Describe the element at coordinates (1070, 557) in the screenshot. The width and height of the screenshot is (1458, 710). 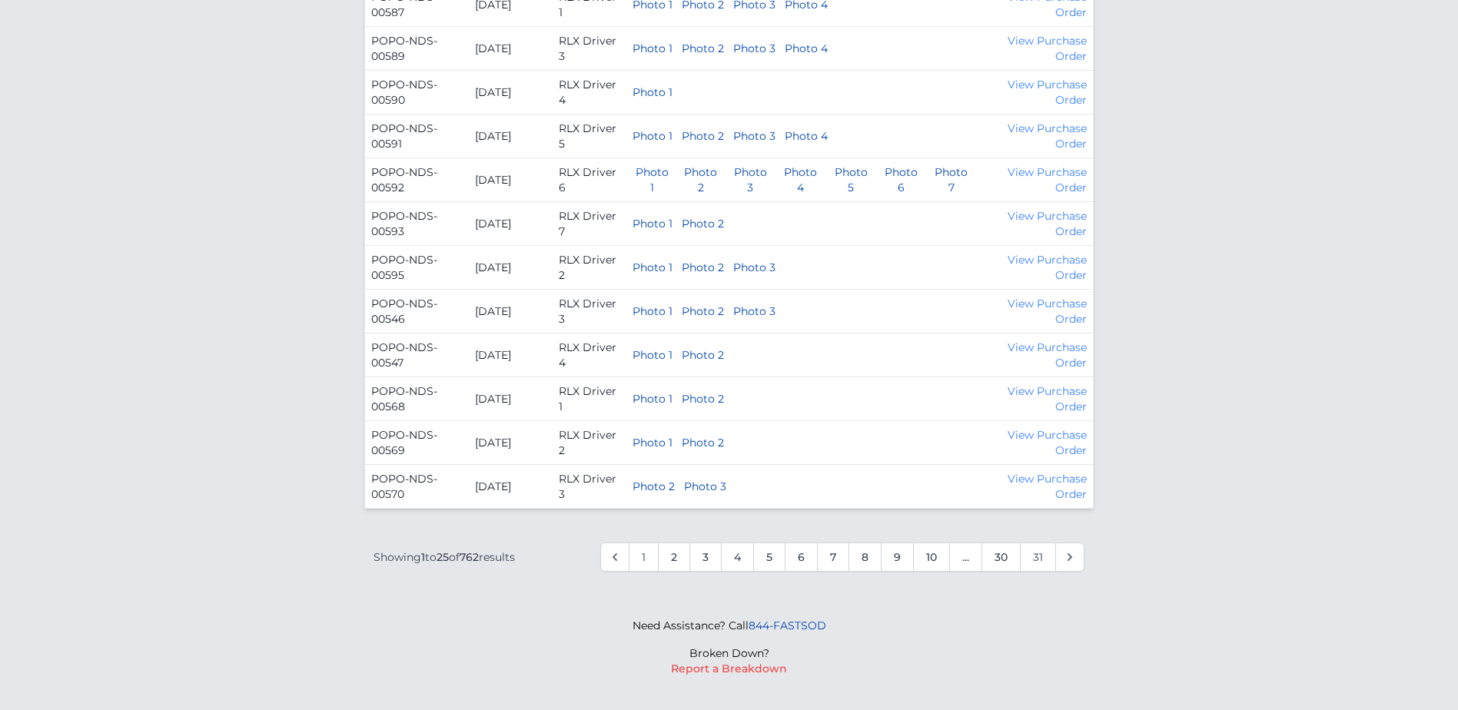
I see `a: Next &raquo;` at that location.